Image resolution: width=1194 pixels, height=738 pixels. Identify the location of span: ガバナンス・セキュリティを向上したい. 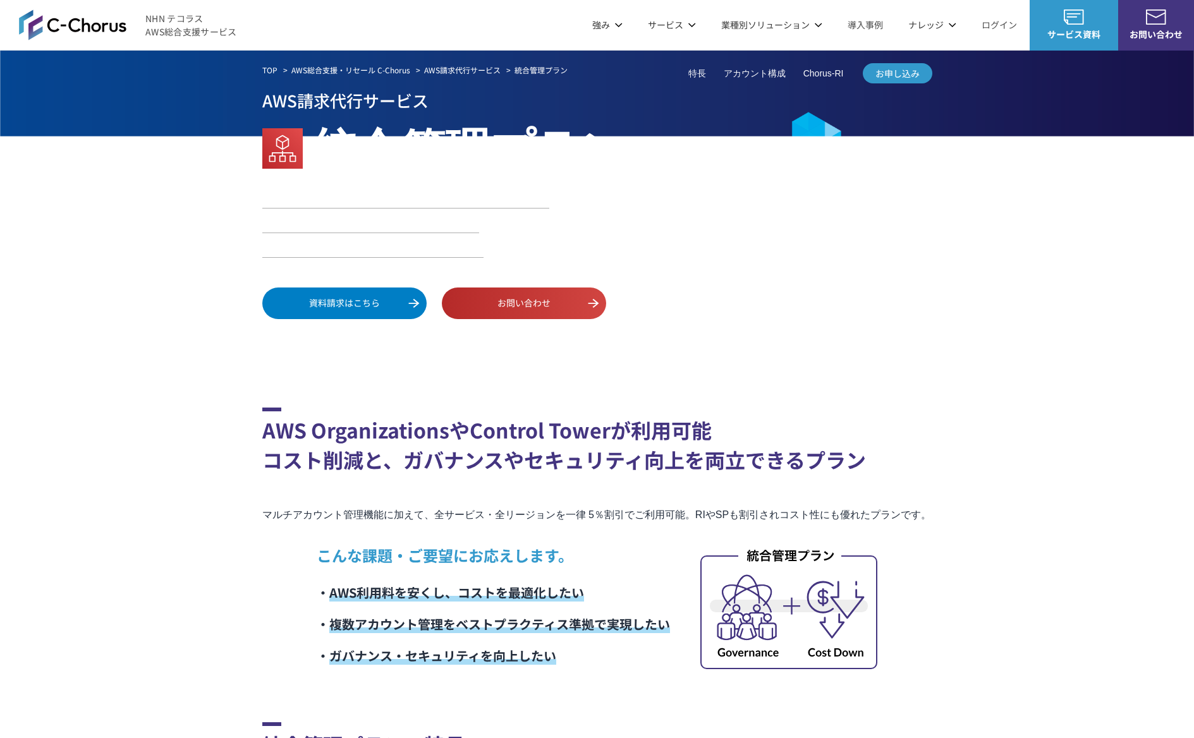
(442, 655).